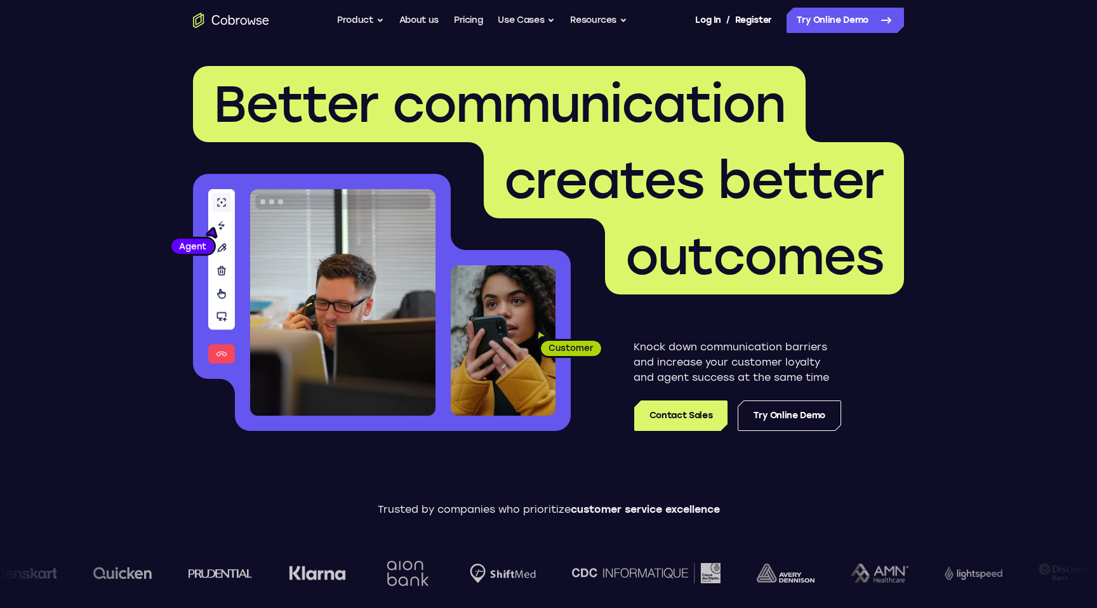 Image resolution: width=1097 pixels, height=608 pixels. Describe the element at coordinates (785, 573) in the screenshot. I see `img: avery-dennison` at that location.